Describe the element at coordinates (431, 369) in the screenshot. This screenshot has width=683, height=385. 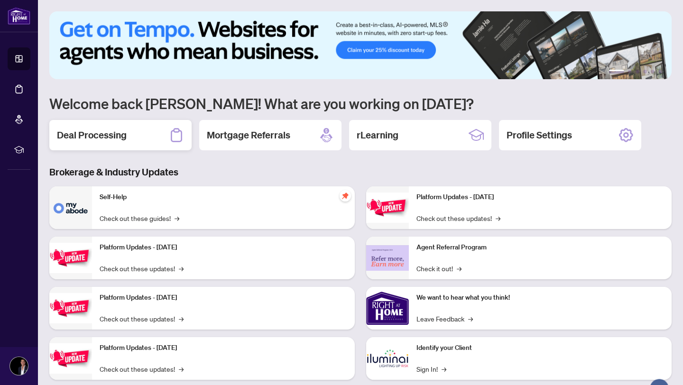
I see `a: Sign In!→` at that location.